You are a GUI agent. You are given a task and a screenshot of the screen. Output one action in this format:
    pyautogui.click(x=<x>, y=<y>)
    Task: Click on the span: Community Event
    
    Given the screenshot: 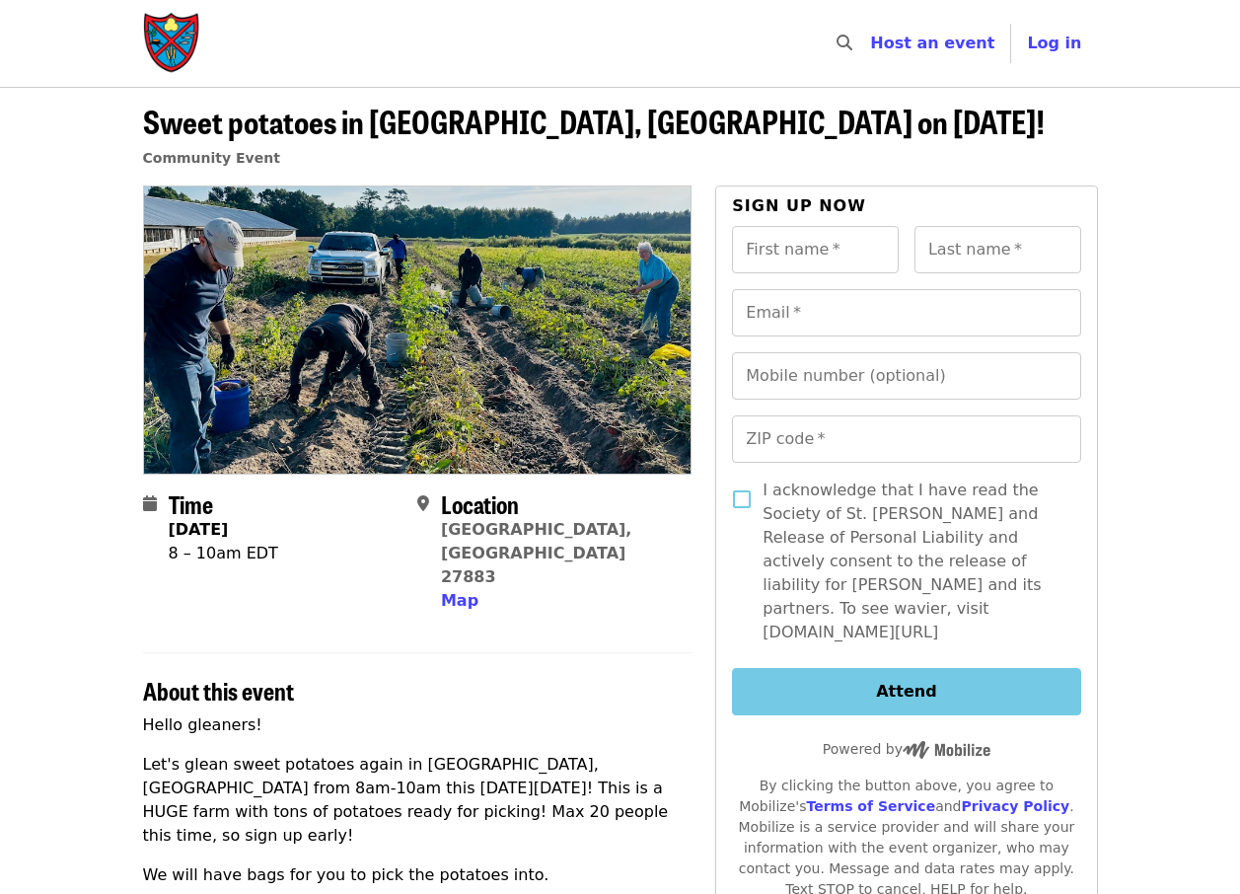 What is the action you would take?
    pyautogui.click(x=211, y=158)
    